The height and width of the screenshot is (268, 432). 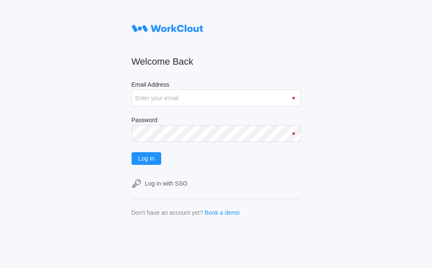 What do you see at coordinates (167, 213) in the screenshot?
I see `div: Don't have an account yet?` at bounding box center [167, 213].